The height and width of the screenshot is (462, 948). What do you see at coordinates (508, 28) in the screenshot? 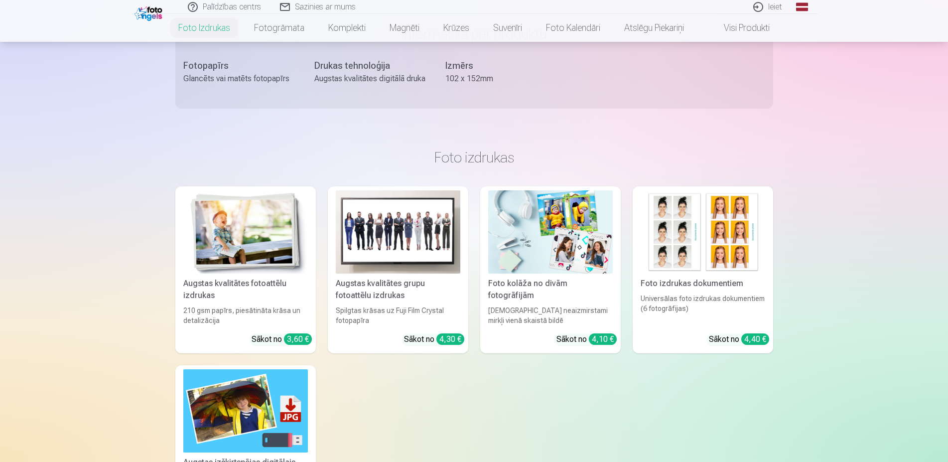
I see `a: Suvenīri` at bounding box center [508, 28].